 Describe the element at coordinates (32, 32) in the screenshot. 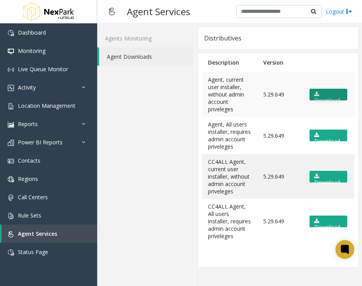

I see `span: Dashboard` at that location.